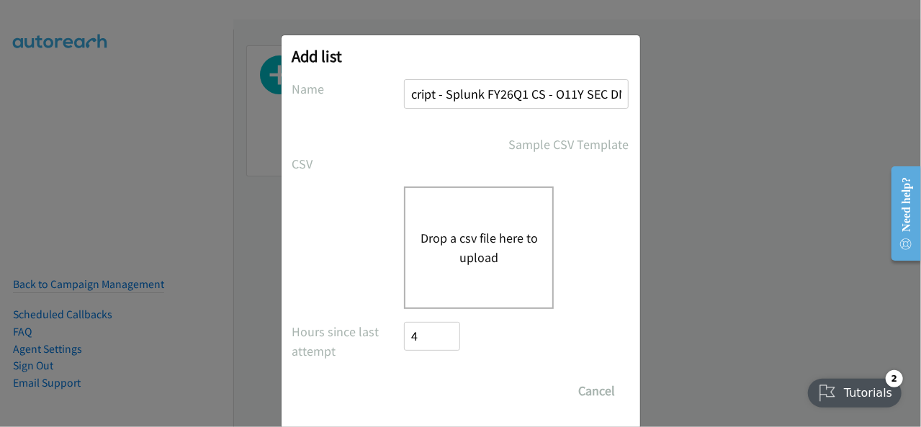  I want to click on a: Sample CSV Template, so click(569, 144).